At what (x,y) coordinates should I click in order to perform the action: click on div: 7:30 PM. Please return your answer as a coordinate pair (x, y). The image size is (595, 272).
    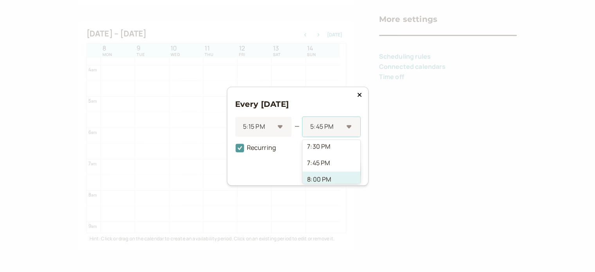
    Looking at the image, I should click on (331, 147).